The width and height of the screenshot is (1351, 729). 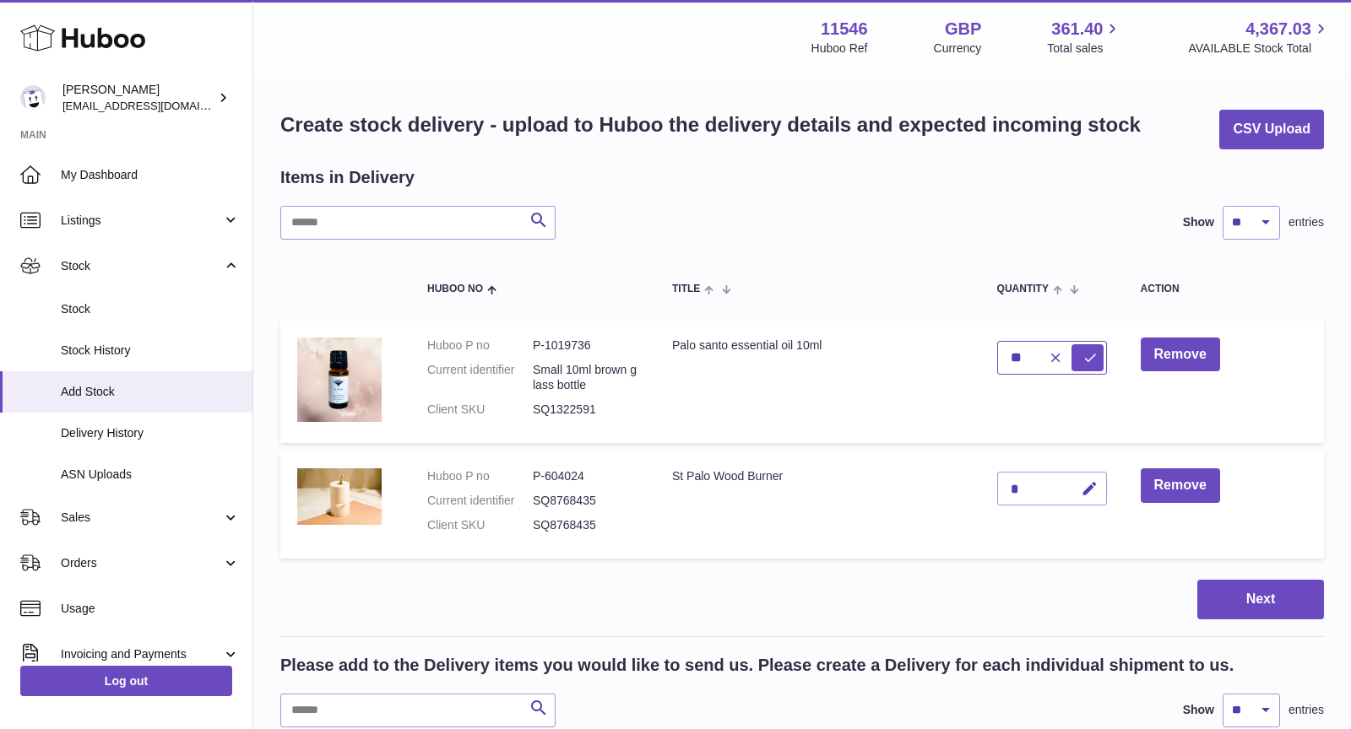 What do you see at coordinates (844, 29) in the screenshot?
I see `strong: 11546` at bounding box center [844, 29].